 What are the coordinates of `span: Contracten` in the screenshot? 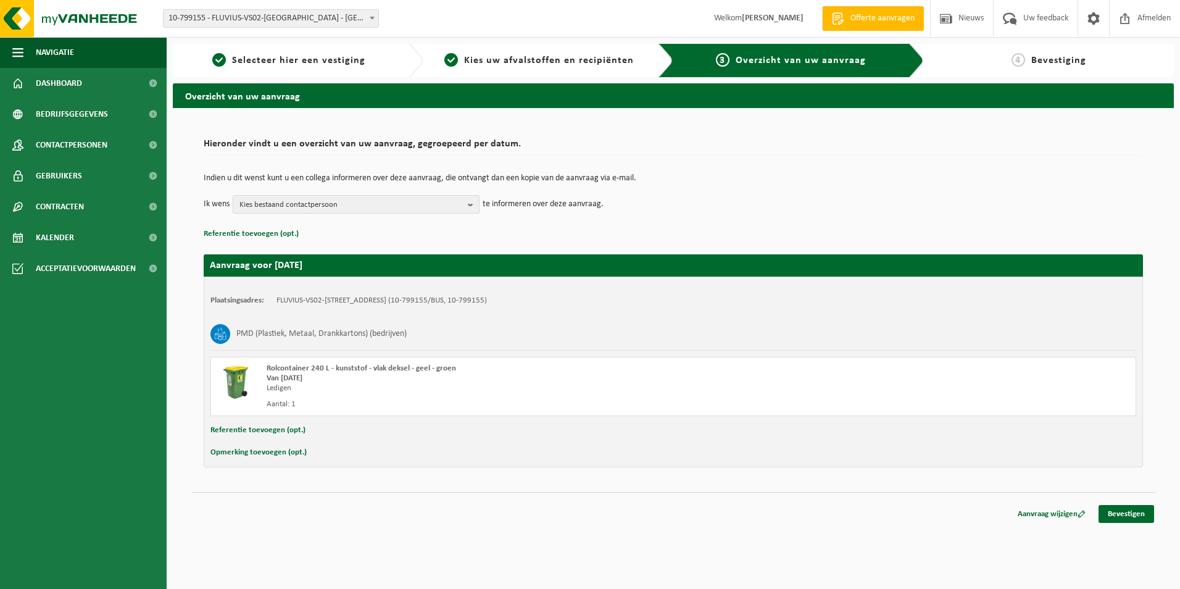 It's located at (60, 207).